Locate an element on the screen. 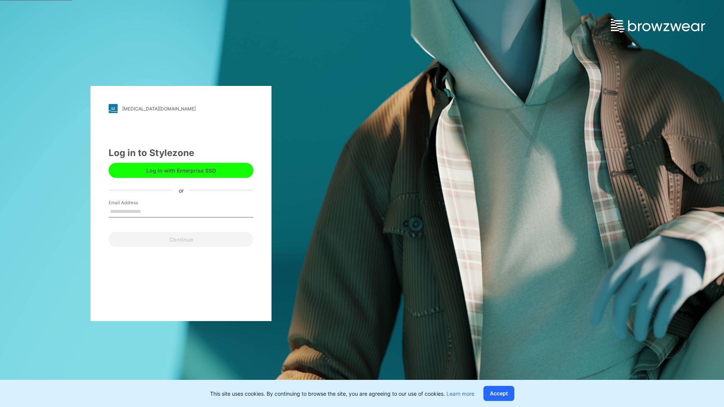 The width and height of the screenshot is (724, 407). img: stylezone-logo.562084cfcfab977791bfbf7441f1a819.svg is located at coordinates (113, 109).